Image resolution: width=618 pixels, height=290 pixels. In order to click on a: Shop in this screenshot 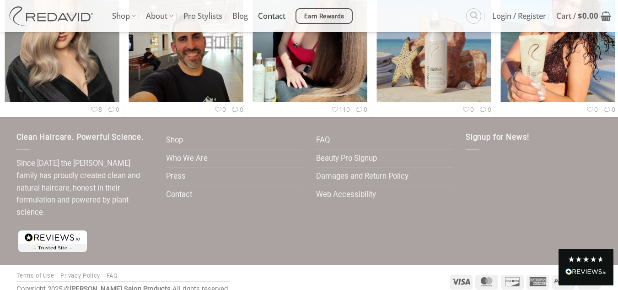, I will do `click(174, 140)`.